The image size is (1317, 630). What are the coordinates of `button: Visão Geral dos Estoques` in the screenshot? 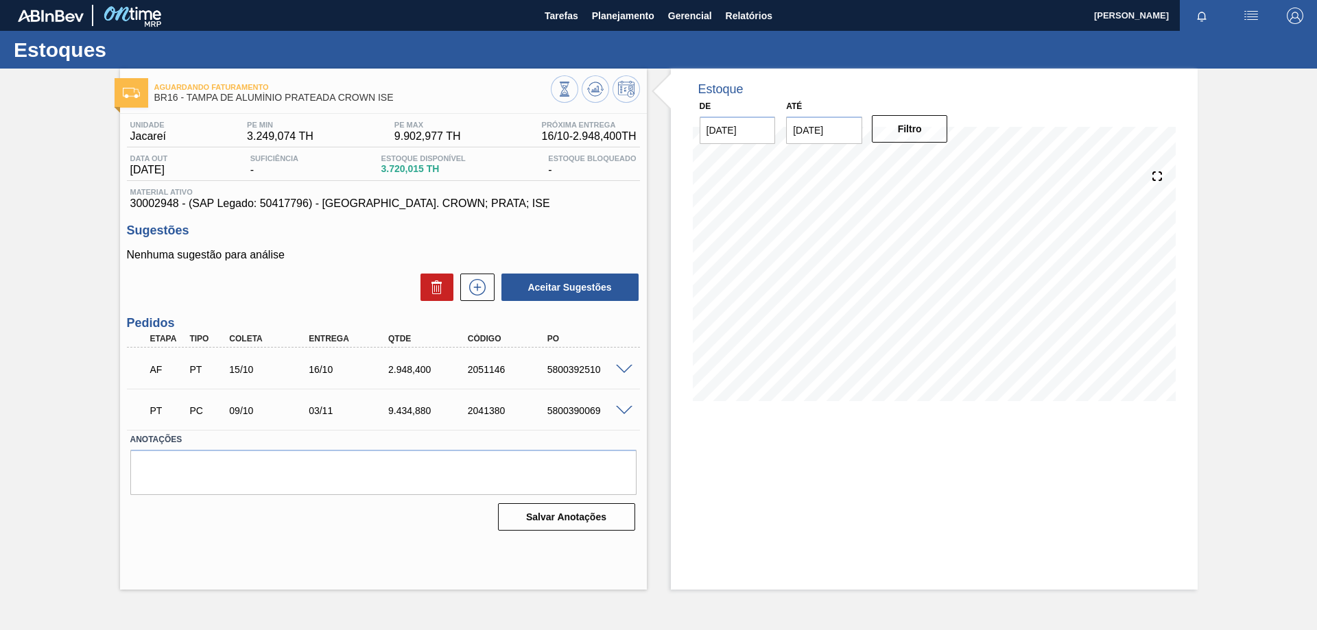 It's located at (565, 89).